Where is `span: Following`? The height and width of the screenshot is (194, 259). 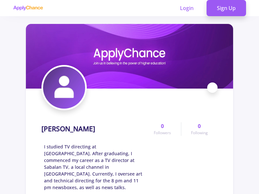
span: Following is located at coordinates (200, 133).